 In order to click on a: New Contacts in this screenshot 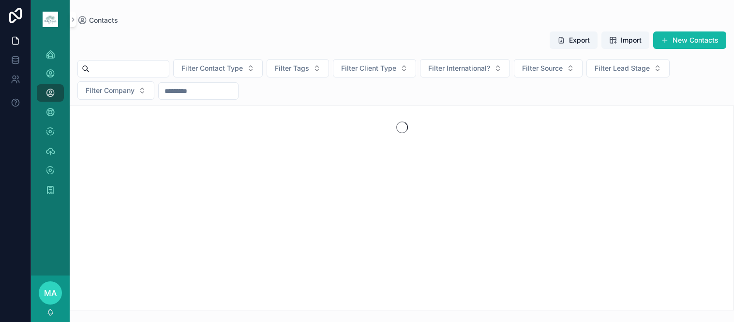, I will do `click(689, 40)`.